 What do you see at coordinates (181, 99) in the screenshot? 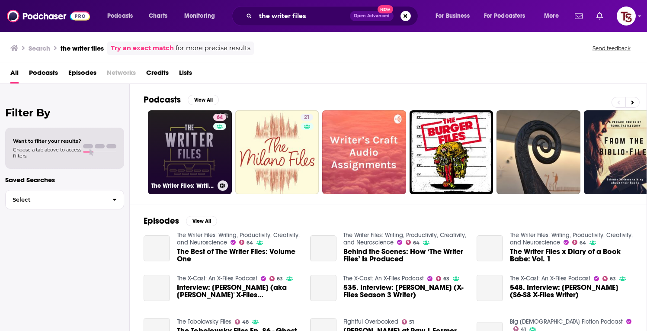
I see `a: PodcastsView All` at bounding box center [181, 99].